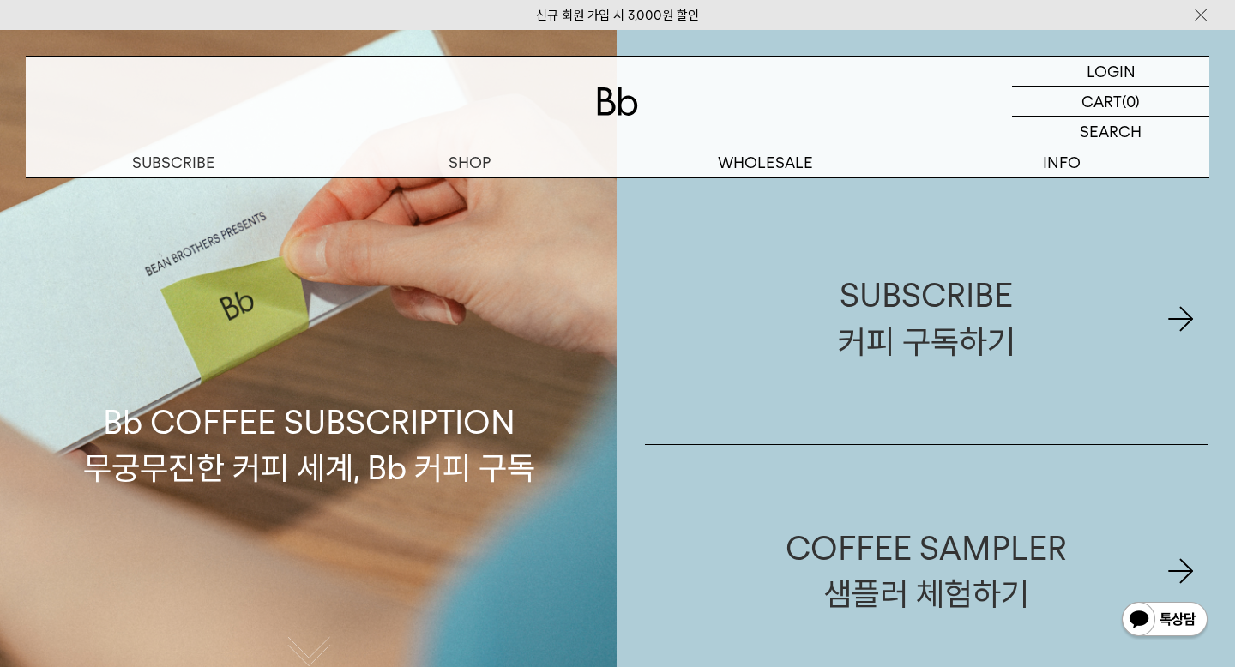 The width and height of the screenshot is (1235, 667). I want to click on a: SHOP, so click(469, 162).